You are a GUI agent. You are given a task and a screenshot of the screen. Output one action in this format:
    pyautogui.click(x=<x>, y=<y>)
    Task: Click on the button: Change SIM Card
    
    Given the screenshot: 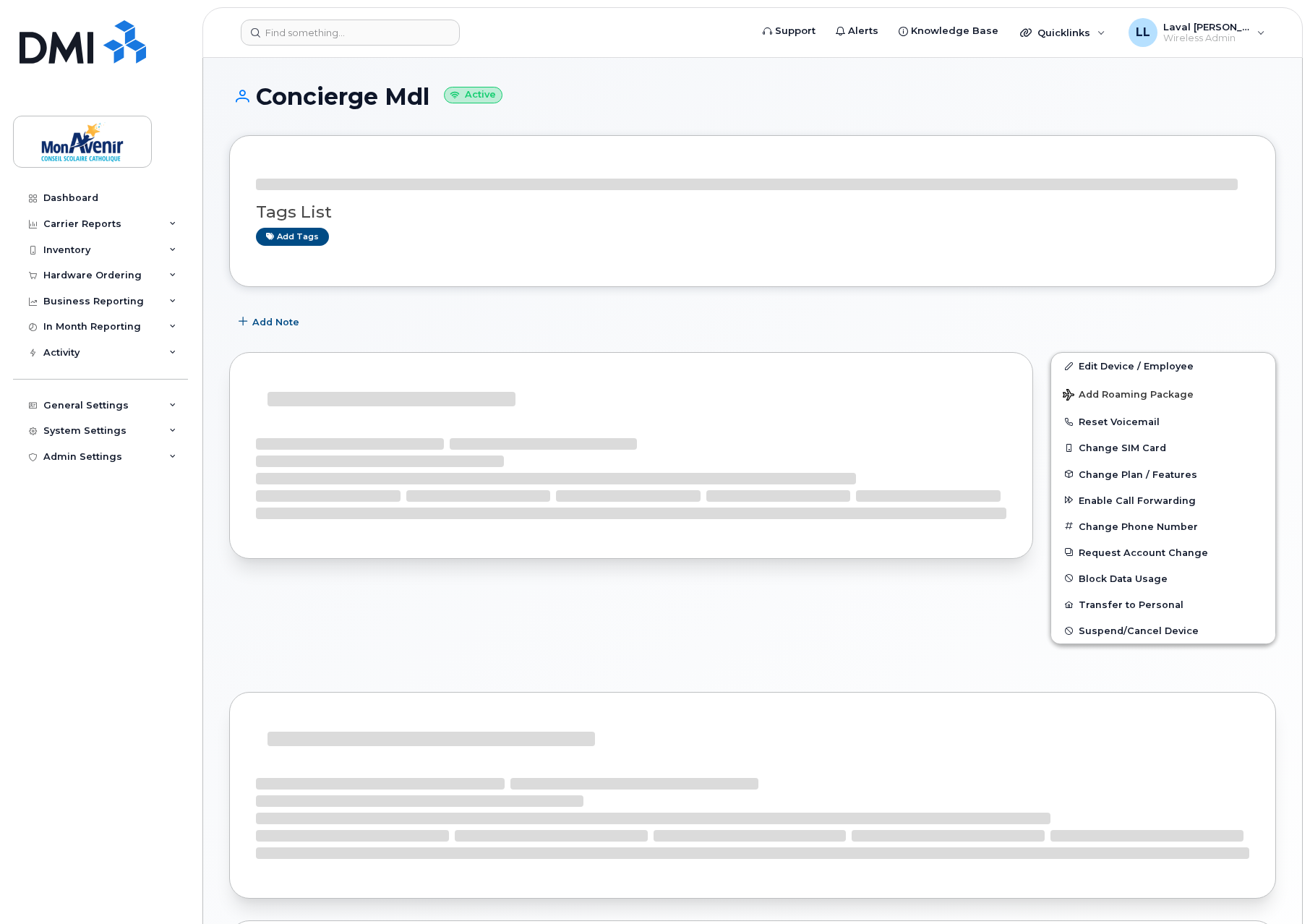 What is the action you would take?
    pyautogui.click(x=1163, y=447)
    